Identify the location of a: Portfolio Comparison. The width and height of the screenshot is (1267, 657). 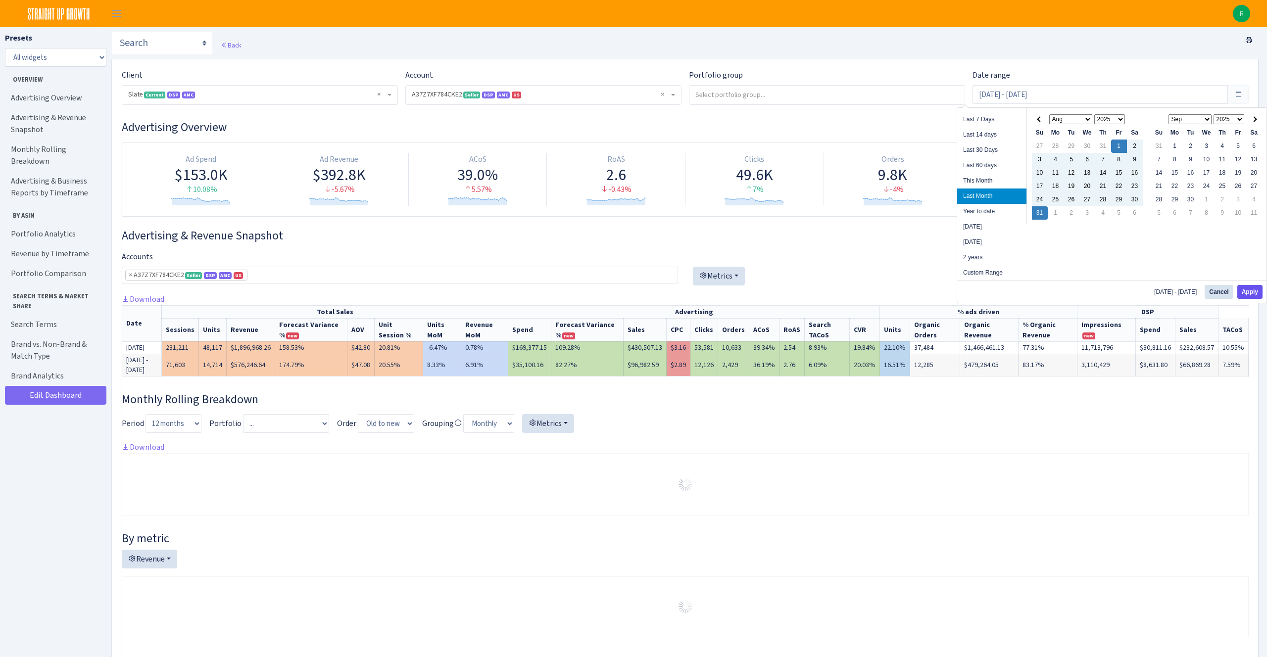
(54, 274).